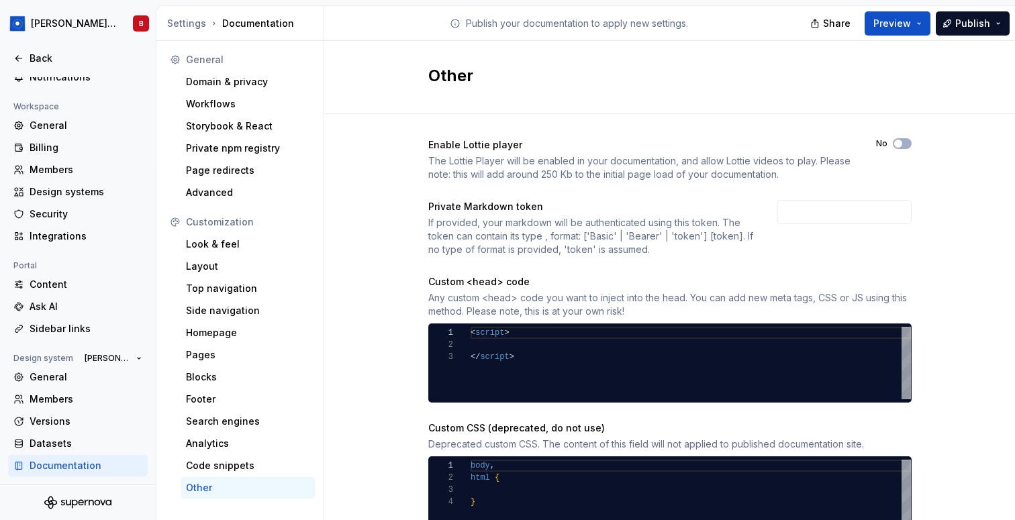 The width and height of the screenshot is (1015, 520). What do you see at coordinates (78, 214) in the screenshot?
I see `a: Security` at bounding box center [78, 214].